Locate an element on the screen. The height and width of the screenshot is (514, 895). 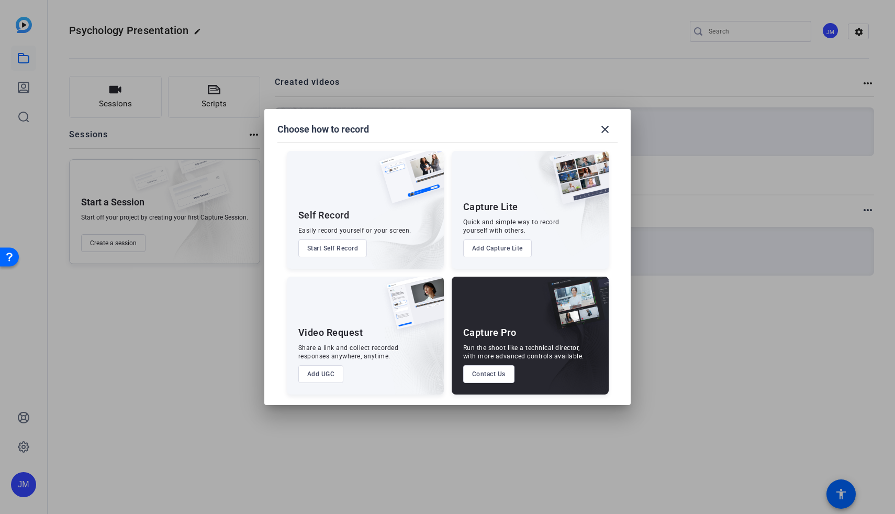
img: embarkstudio-self-record.png is located at coordinates (398, 221).